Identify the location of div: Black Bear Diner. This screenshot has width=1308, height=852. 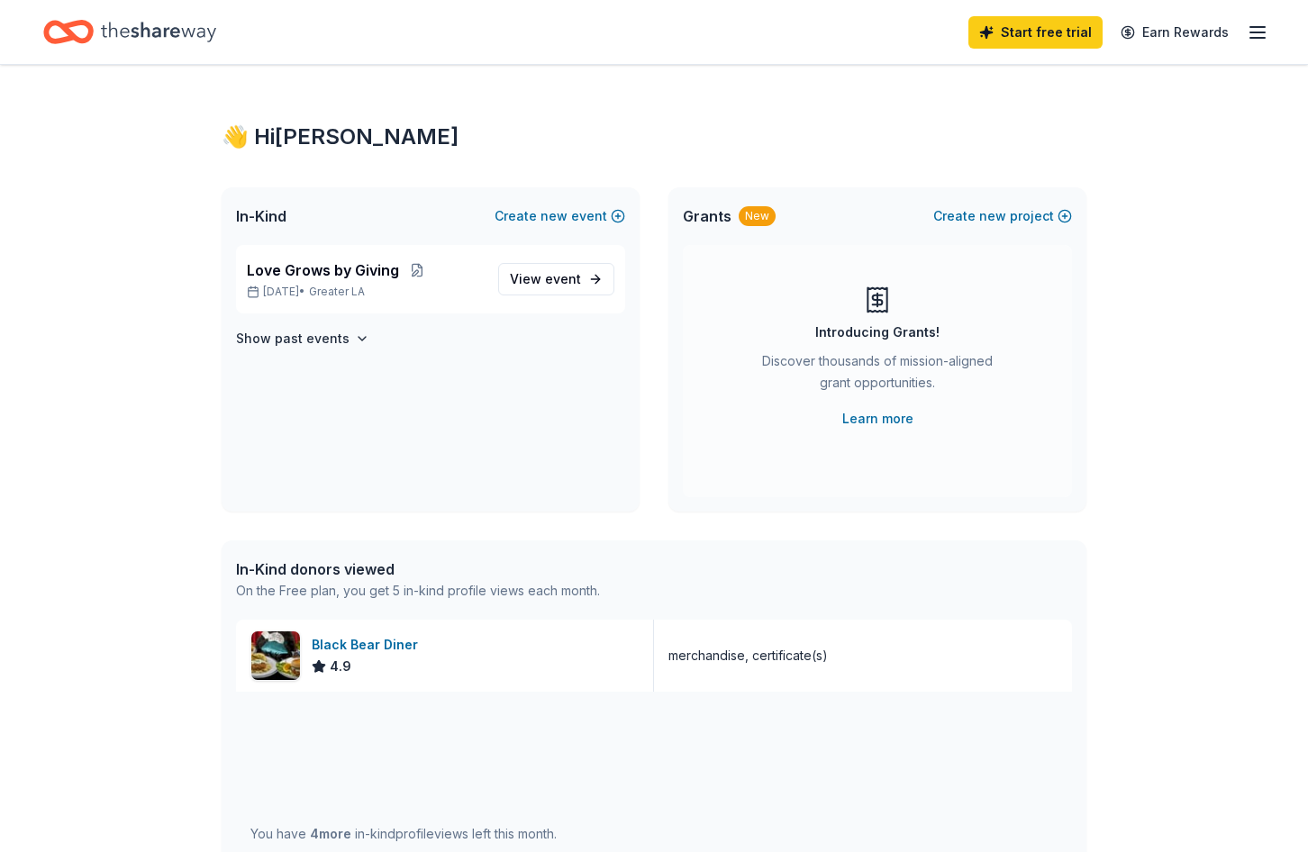
(369, 645).